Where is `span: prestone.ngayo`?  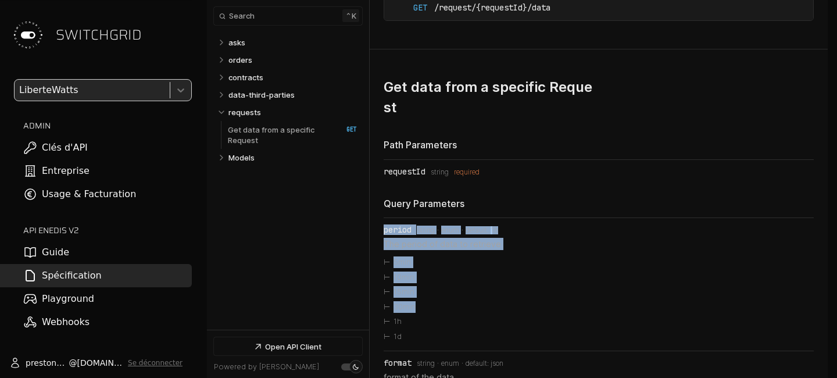
span: prestone.ngayo is located at coordinates (47, 363).